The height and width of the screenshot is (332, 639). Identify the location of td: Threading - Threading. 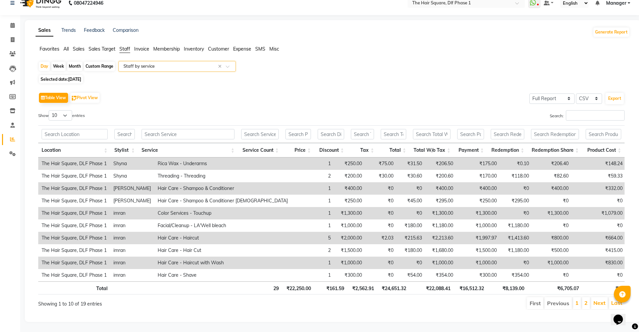
(223, 176).